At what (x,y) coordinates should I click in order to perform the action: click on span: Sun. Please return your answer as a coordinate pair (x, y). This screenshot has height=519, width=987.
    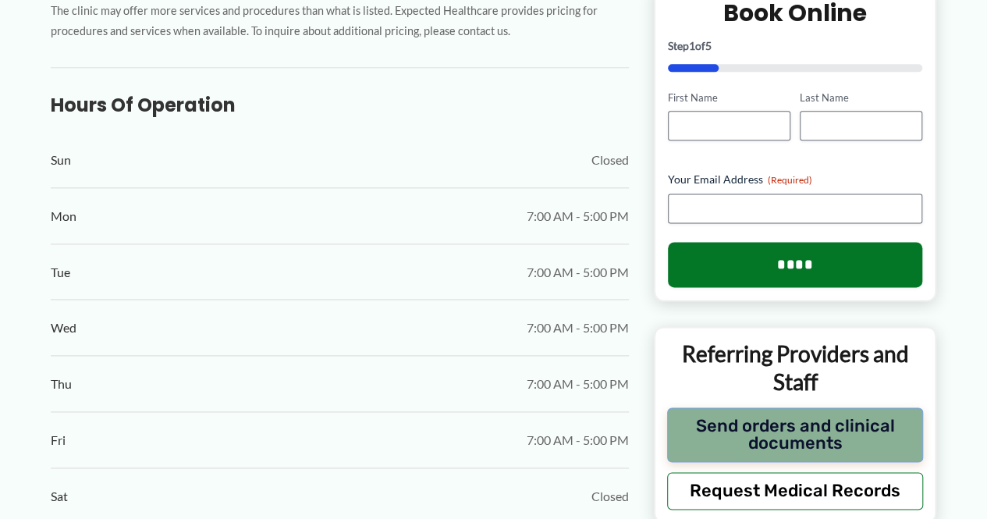
    Looking at the image, I should click on (61, 160).